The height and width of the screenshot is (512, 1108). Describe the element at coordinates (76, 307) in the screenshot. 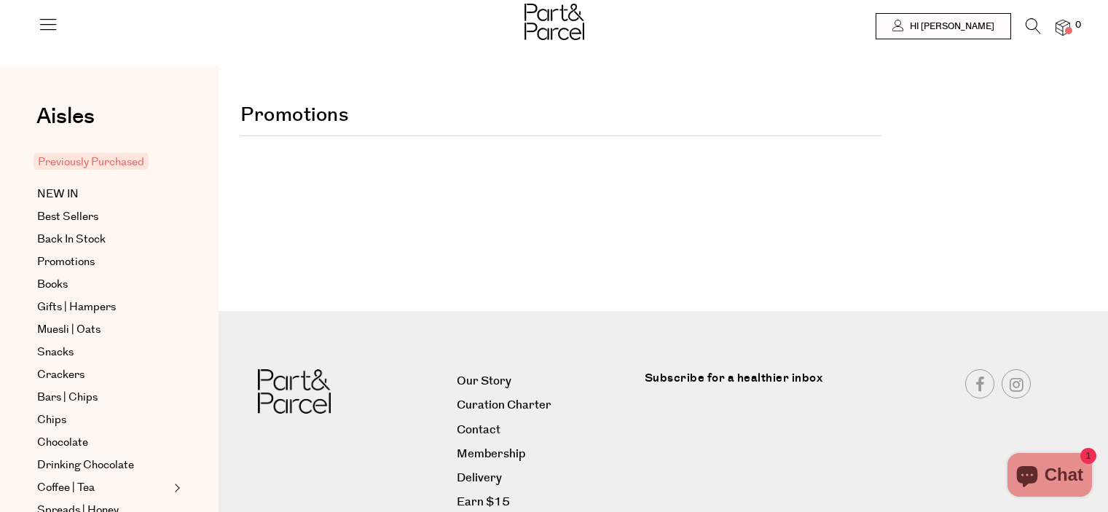

I see `span: Gifts | Hampers` at that location.